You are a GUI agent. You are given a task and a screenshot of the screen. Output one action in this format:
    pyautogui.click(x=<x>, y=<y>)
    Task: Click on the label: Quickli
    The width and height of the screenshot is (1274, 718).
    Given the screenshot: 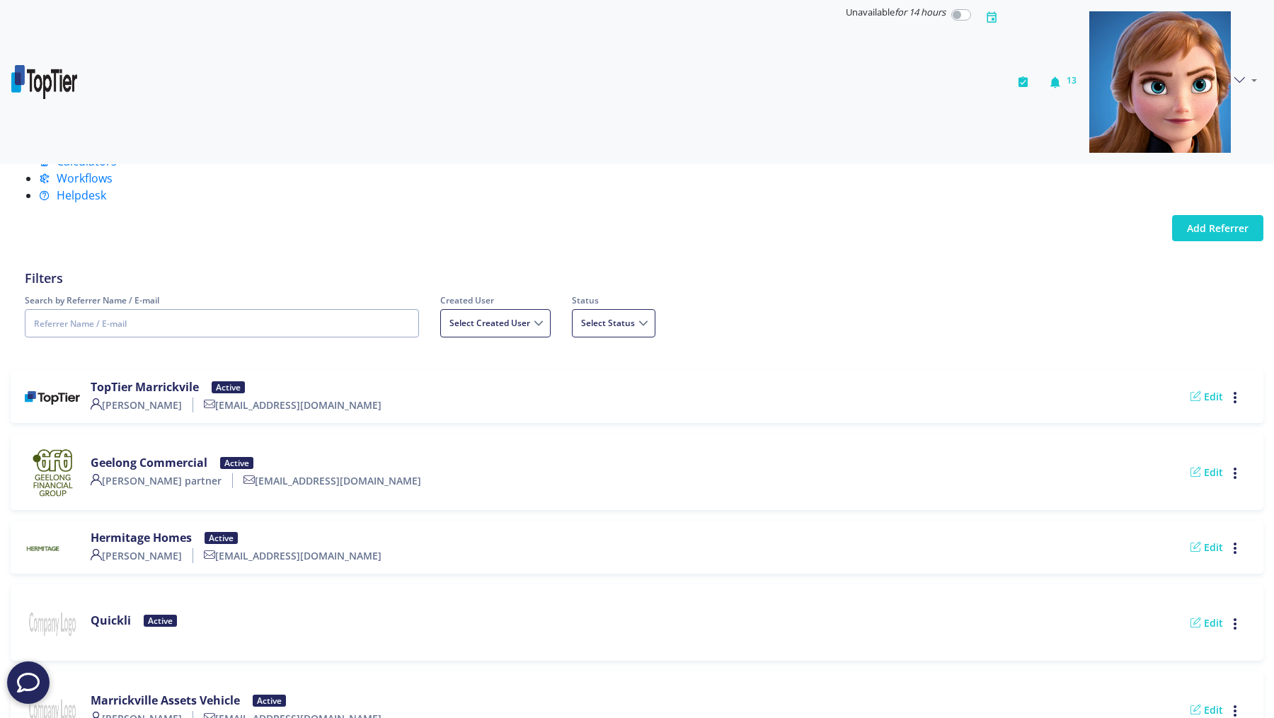 What is the action you would take?
    pyautogui.click(x=116, y=621)
    